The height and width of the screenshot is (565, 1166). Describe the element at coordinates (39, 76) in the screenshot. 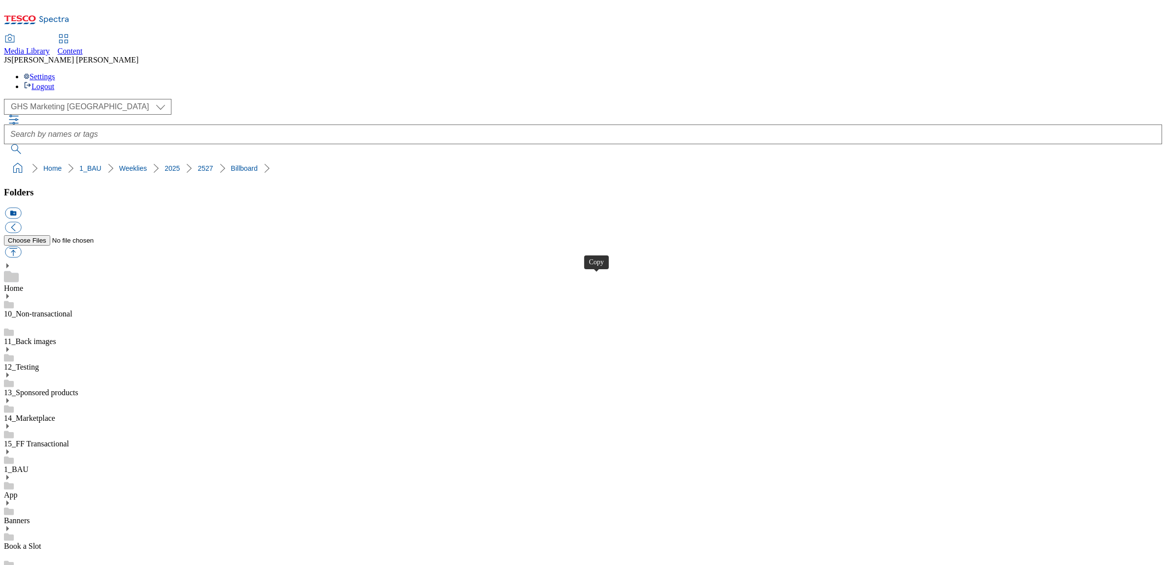

I see `a: Settings` at that location.